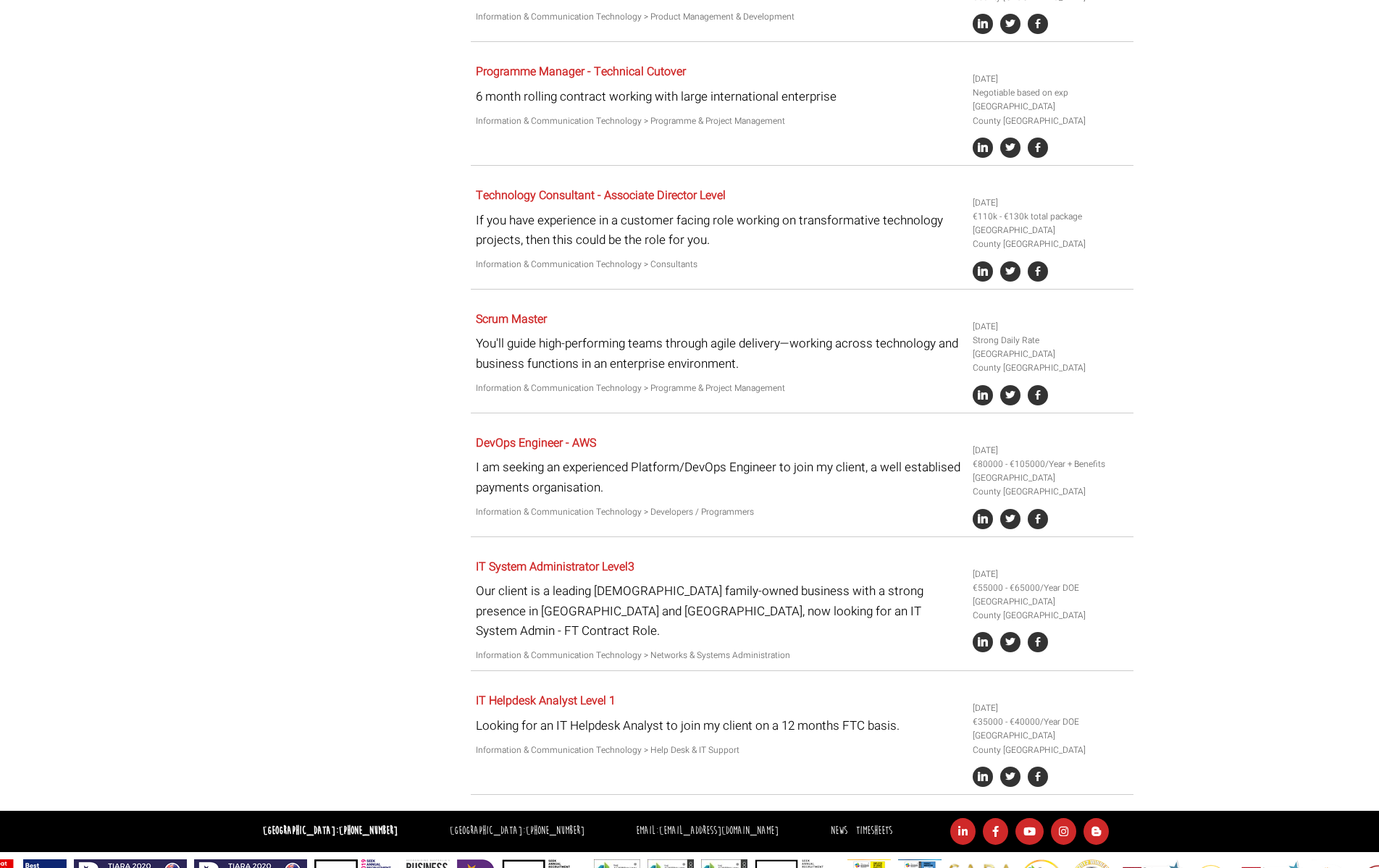 This screenshot has height=868, width=1379. What do you see at coordinates (1051, 587) in the screenshot?
I see `li: €55000 - €65000/Year DOE` at bounding box center [1051, 587].